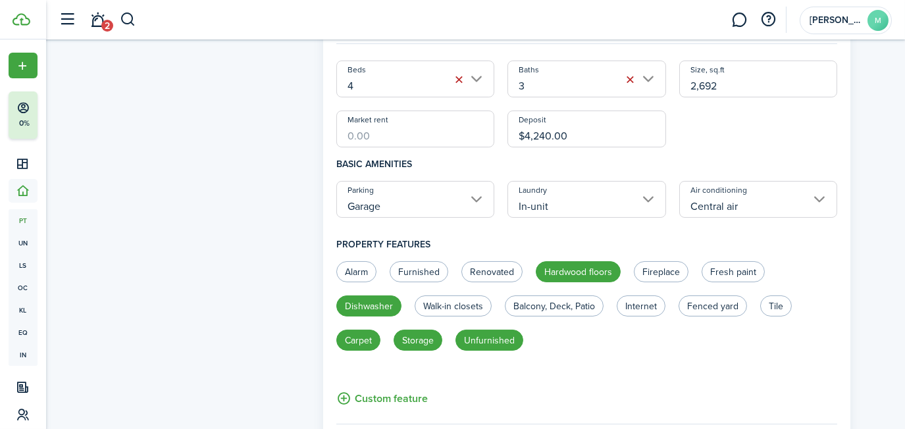 The width and height of the screenshot is (905, 429). I want to click on label: Renovated, so click(492, 272).